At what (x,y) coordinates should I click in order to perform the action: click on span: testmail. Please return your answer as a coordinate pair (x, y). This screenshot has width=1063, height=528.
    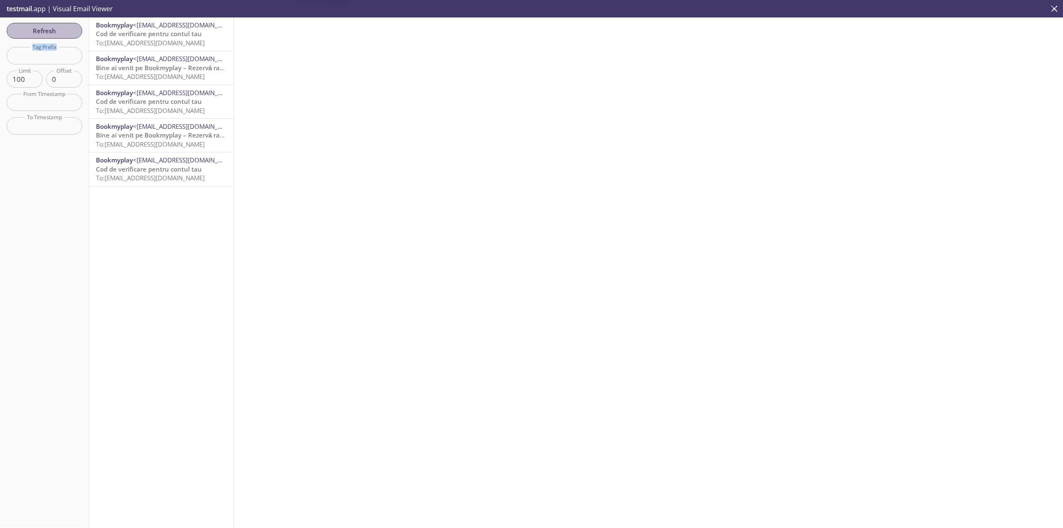
    Looking at the image, I should click on (19, 9).